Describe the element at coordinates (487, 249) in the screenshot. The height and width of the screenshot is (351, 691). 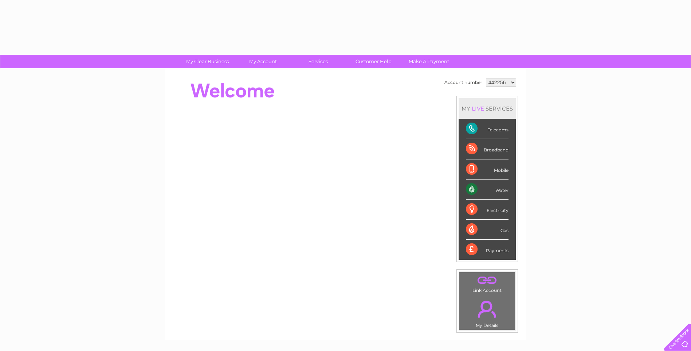
I see `div: Payments` at that location.